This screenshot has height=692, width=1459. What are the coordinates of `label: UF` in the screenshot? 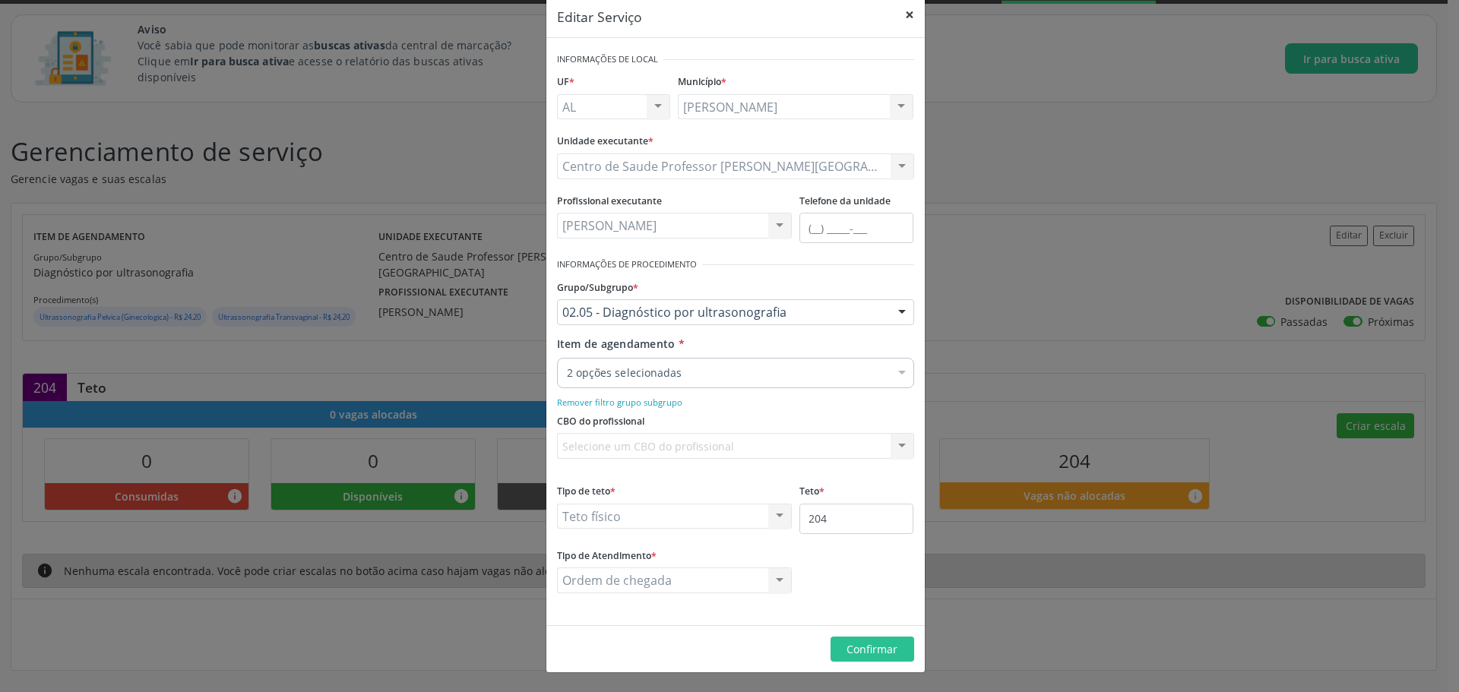 It's located at (565, 82).